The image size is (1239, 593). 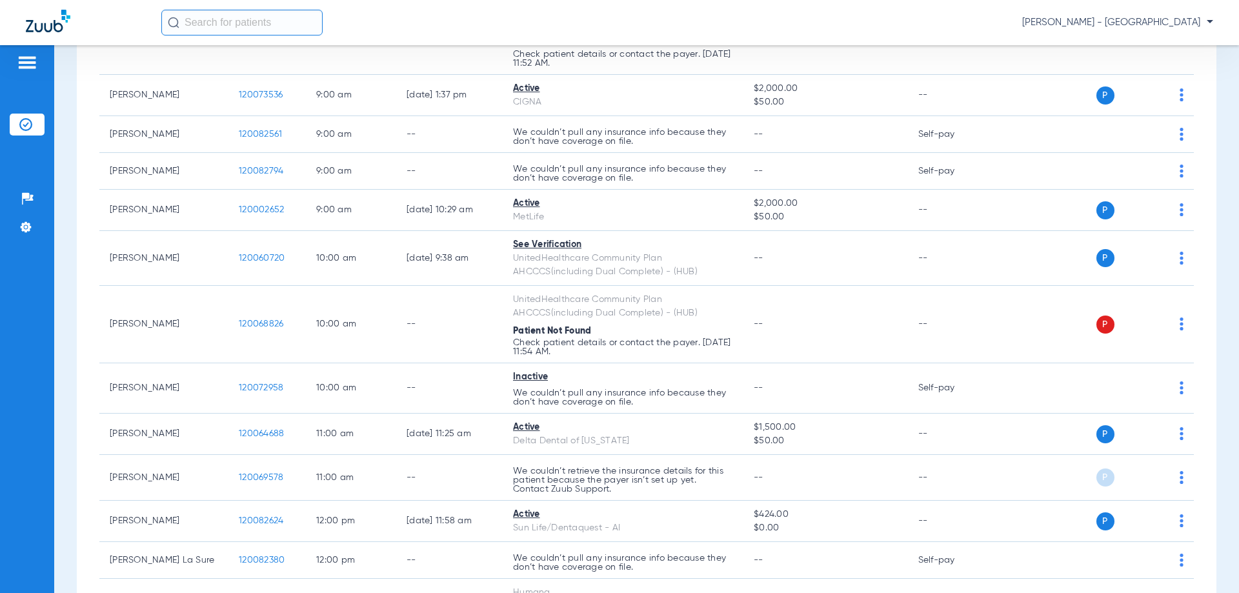 What do you see at coordinates (623, 217) in the screenshot?
I see `div: MetLife` at bounding box center [623, 217].